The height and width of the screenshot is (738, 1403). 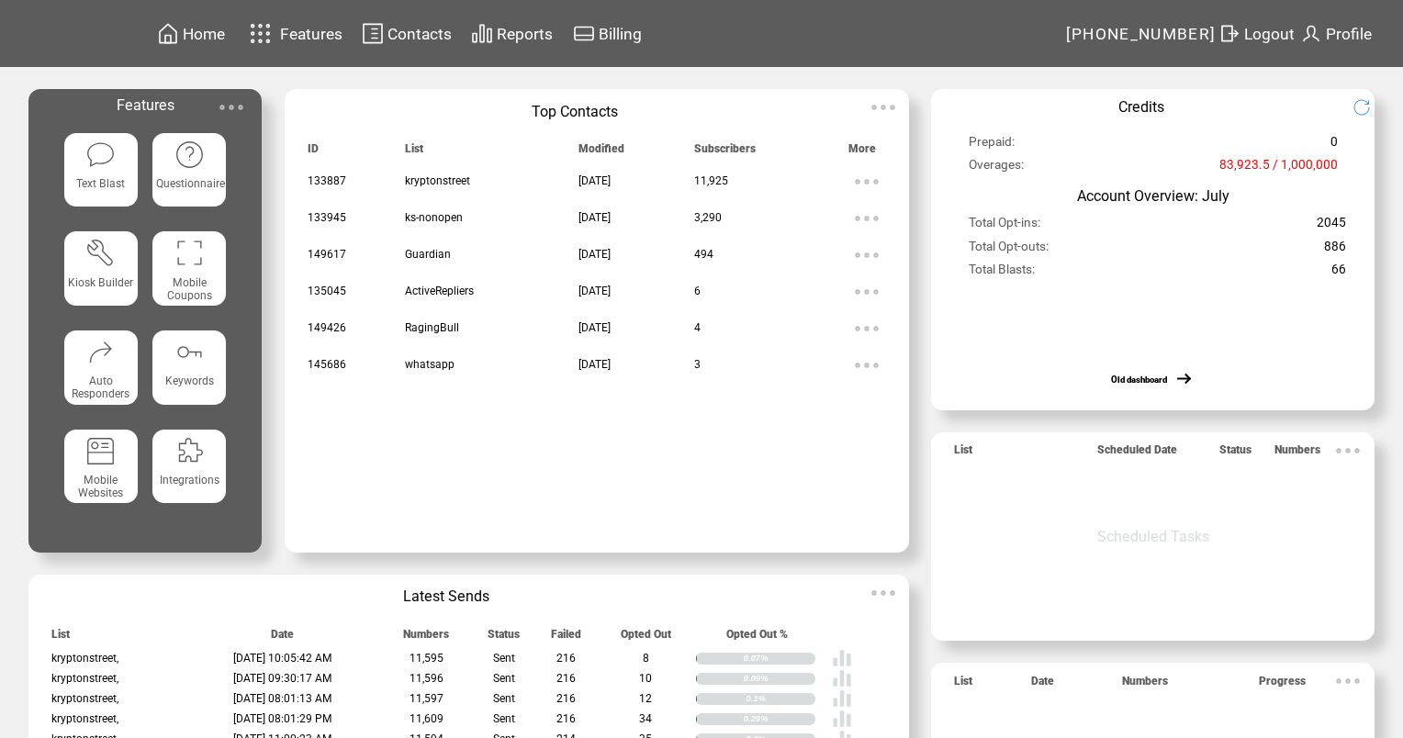 I want to click on span: 10, so click(x=645, y=679).